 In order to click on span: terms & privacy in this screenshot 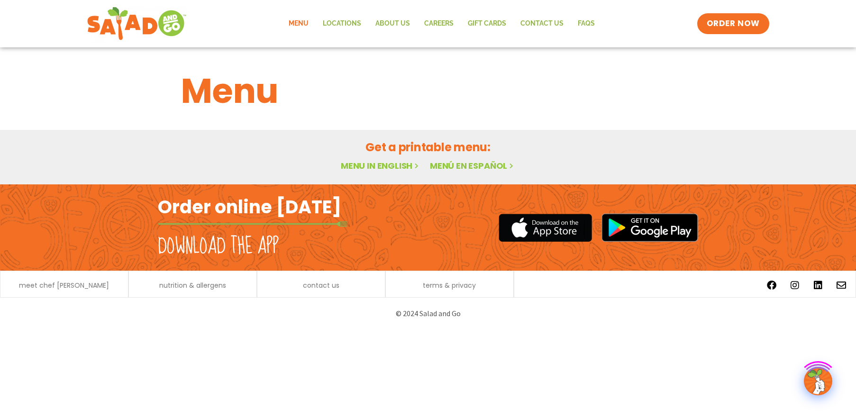, I will do `click(450, 285)`.